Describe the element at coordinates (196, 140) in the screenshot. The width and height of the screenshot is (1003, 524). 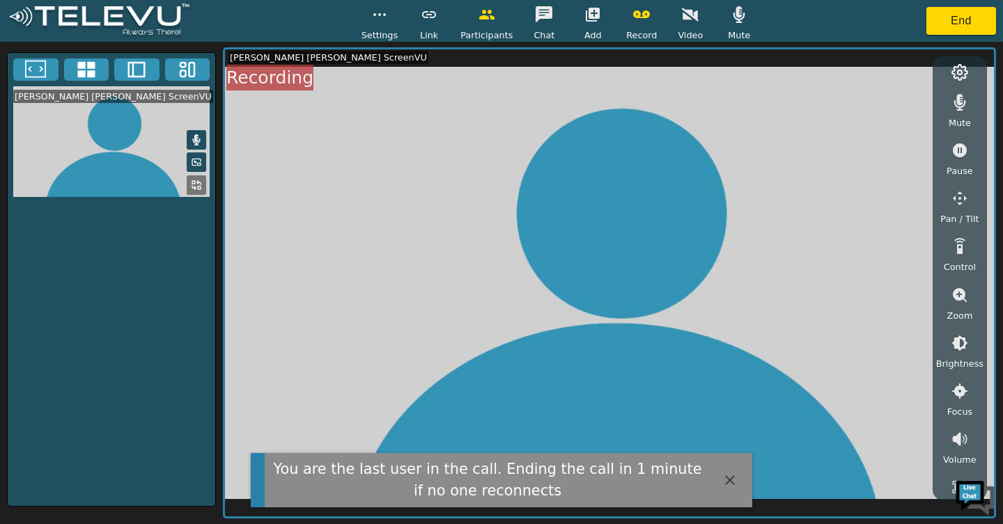
I see `button: Mute` at that location.